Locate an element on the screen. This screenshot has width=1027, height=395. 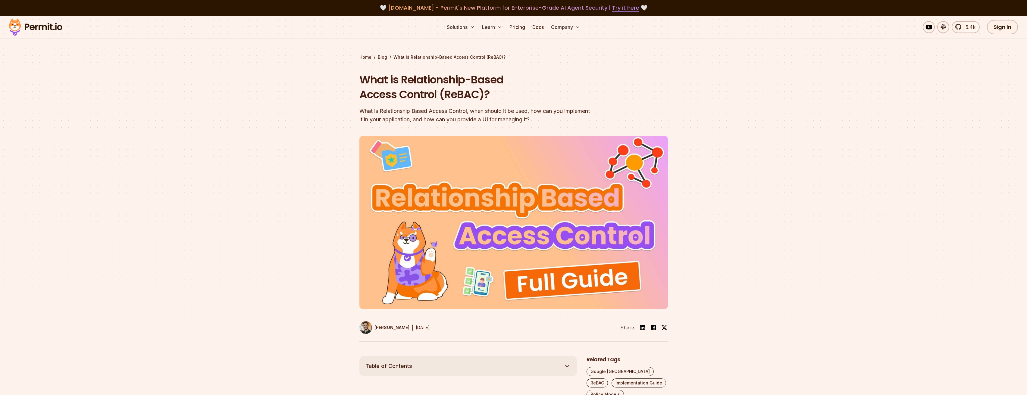
button: linkedin is located at coordinates (643, 328).